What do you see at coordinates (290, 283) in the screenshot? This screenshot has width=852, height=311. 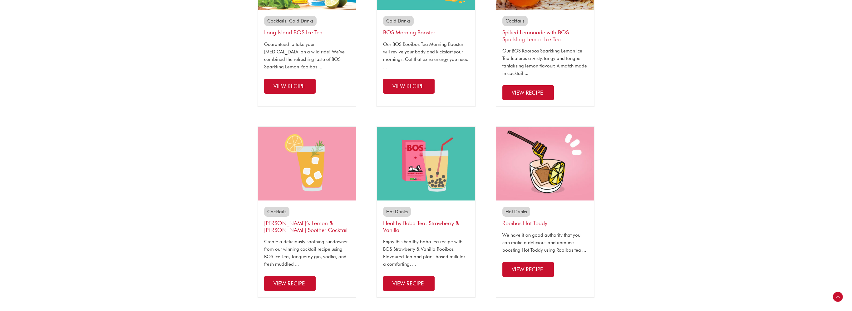 I see `a: Read more about Vuyo’s Lemon & Rosemary Soother Cocktail` at bounding box center [290, 283].